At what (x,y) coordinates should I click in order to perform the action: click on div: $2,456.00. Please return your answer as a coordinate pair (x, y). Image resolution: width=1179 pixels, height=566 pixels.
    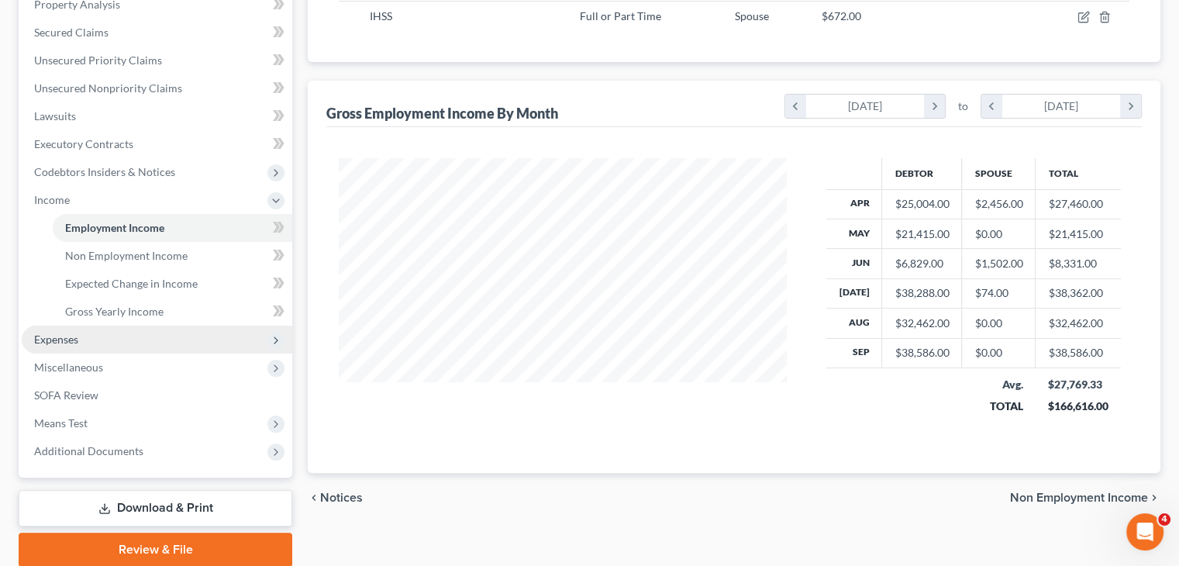
    Looking at the image, I should click on (998, 204).